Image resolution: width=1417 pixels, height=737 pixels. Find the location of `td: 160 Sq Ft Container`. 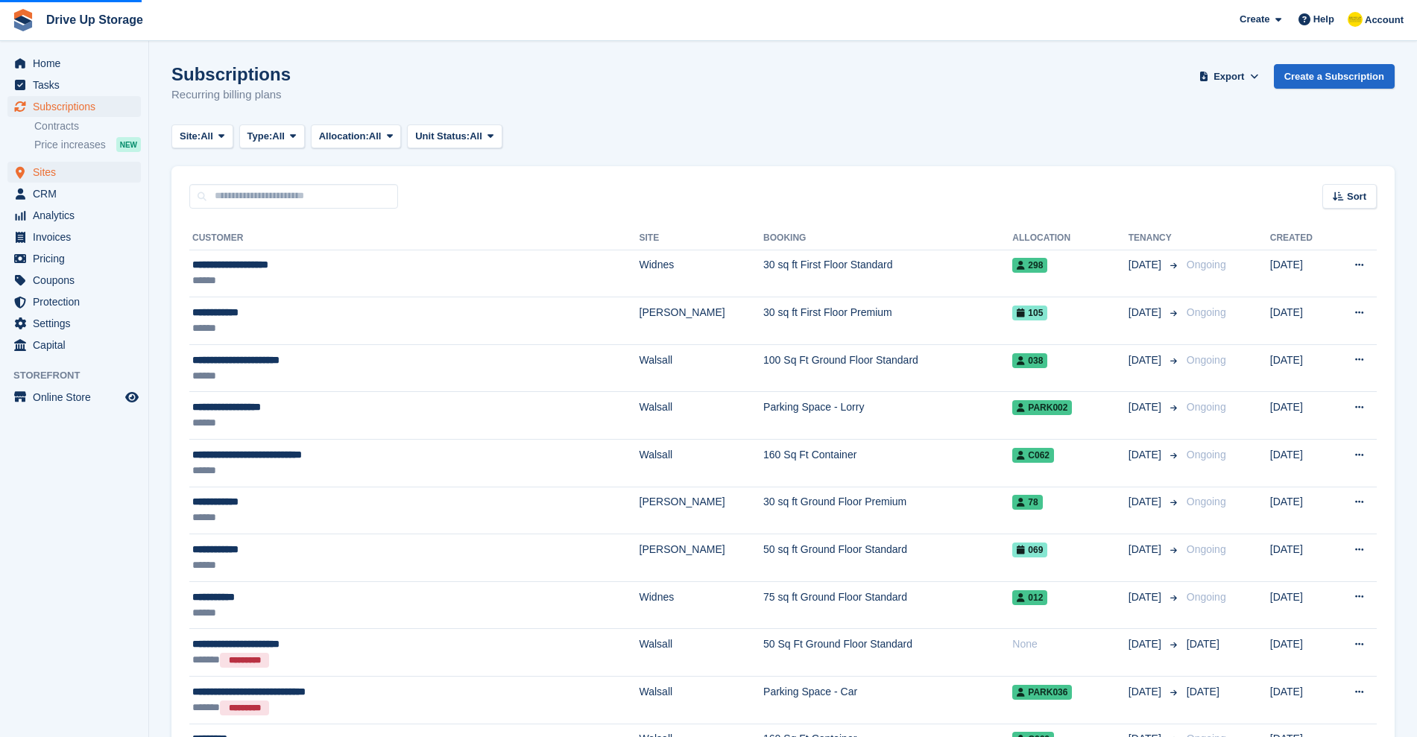

td: 160 Sq Ft Container is located at coordinates (887, 463).